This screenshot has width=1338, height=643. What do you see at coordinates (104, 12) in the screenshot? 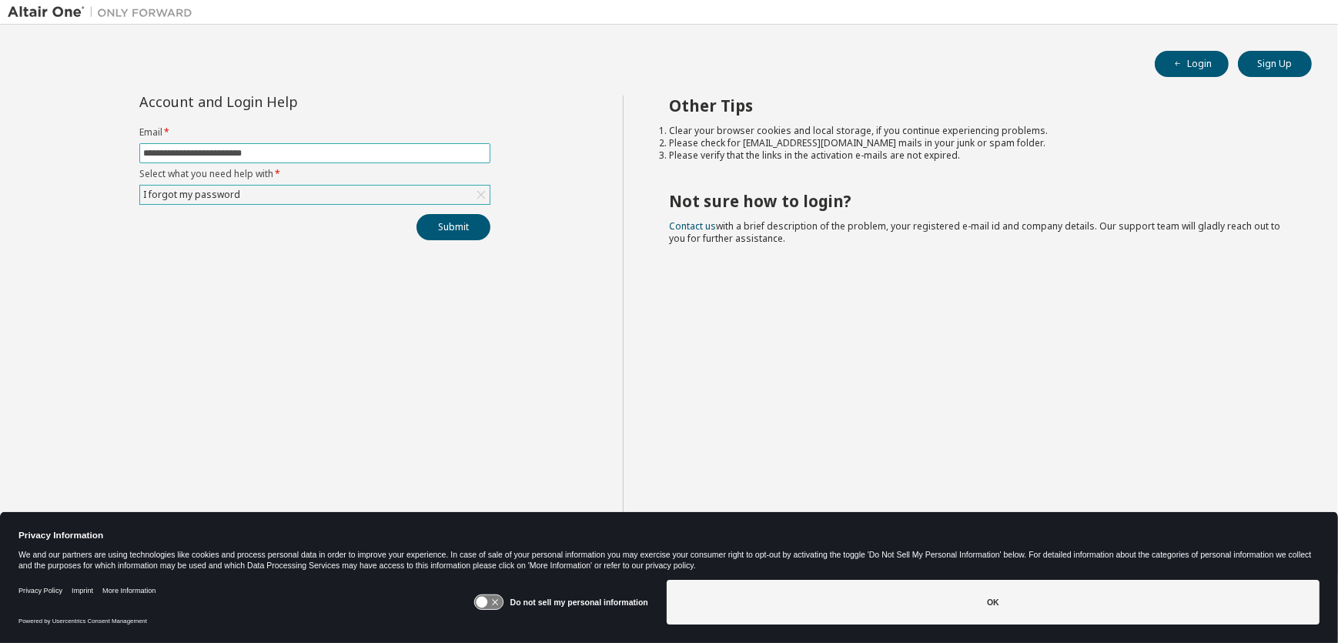
I see `img: Altair One` at bounding box center [104, 12].